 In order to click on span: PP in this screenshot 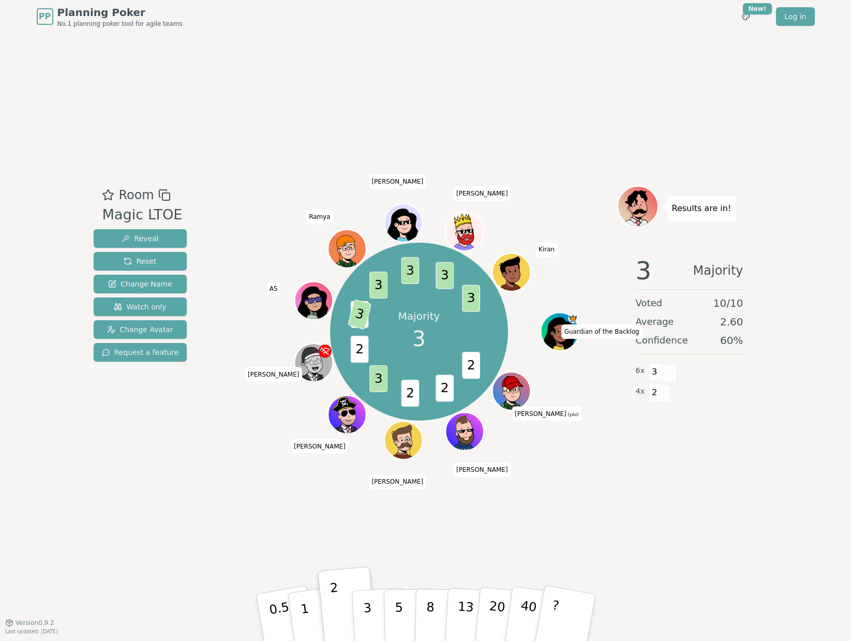, I will do `click(44, 17)`.